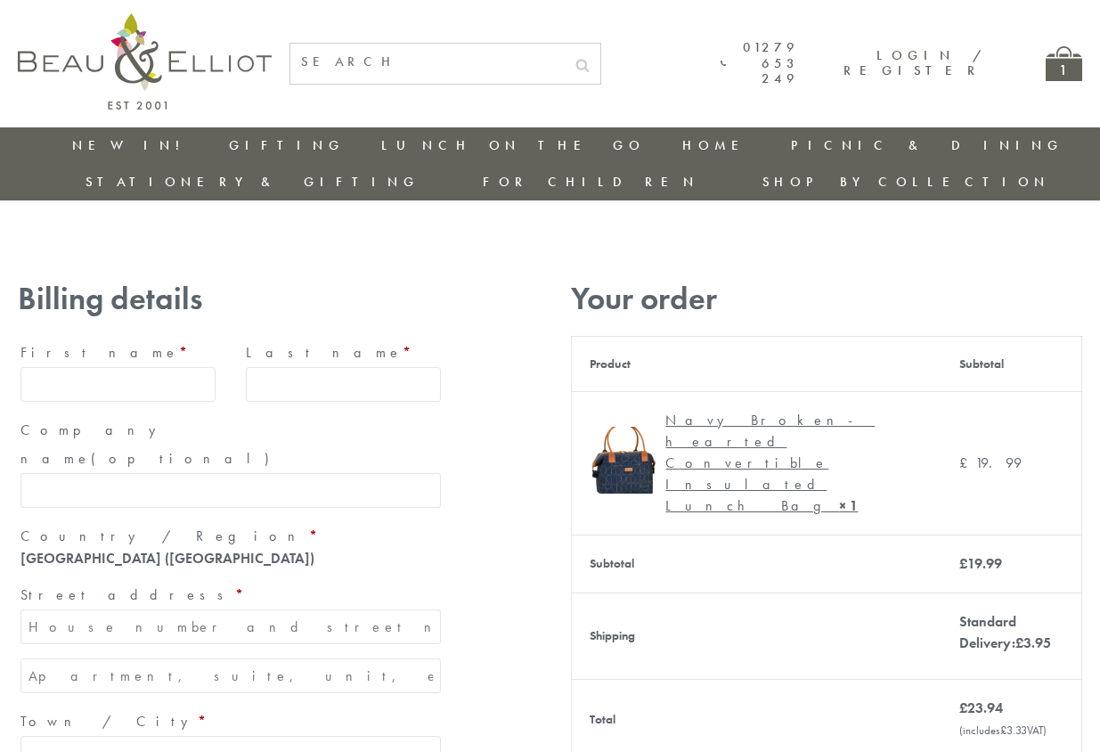 Image resolution: width=1100 pixels, height=752 pixels. I want to click on a: Stationery & Gifting, so click(252, 182).